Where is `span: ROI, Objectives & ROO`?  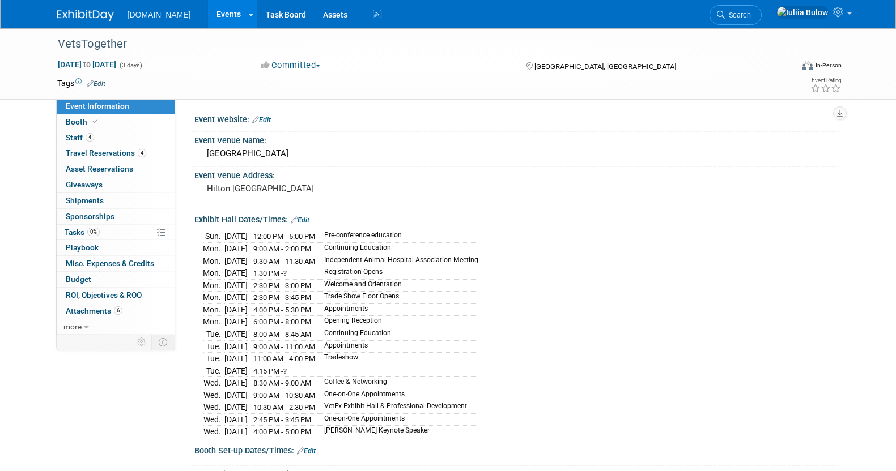 span: ROI, Objectives & ROO is located at coordinates (104, 295).